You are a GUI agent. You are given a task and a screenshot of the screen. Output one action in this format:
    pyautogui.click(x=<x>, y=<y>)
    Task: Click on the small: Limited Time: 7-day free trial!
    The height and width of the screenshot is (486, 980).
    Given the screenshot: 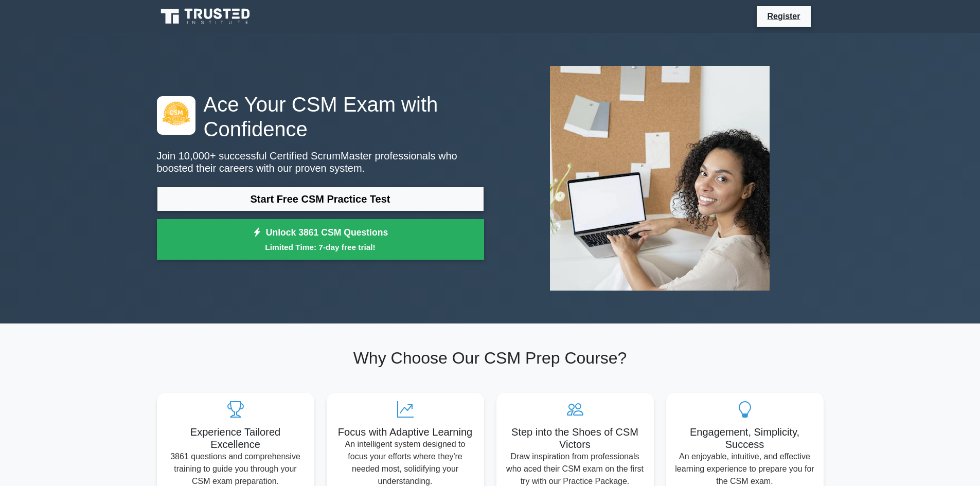 What is the action you would take?
    pyautogui.click(x=321, y=247)
    